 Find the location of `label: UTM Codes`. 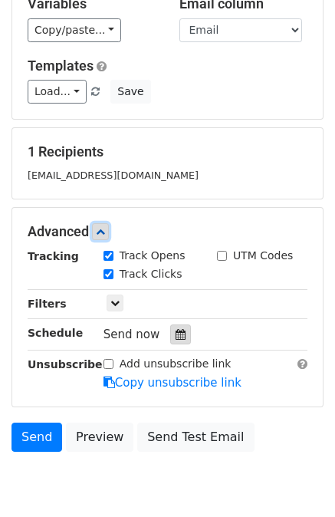

label: UTM Codes is located at coordinates (263, 255).